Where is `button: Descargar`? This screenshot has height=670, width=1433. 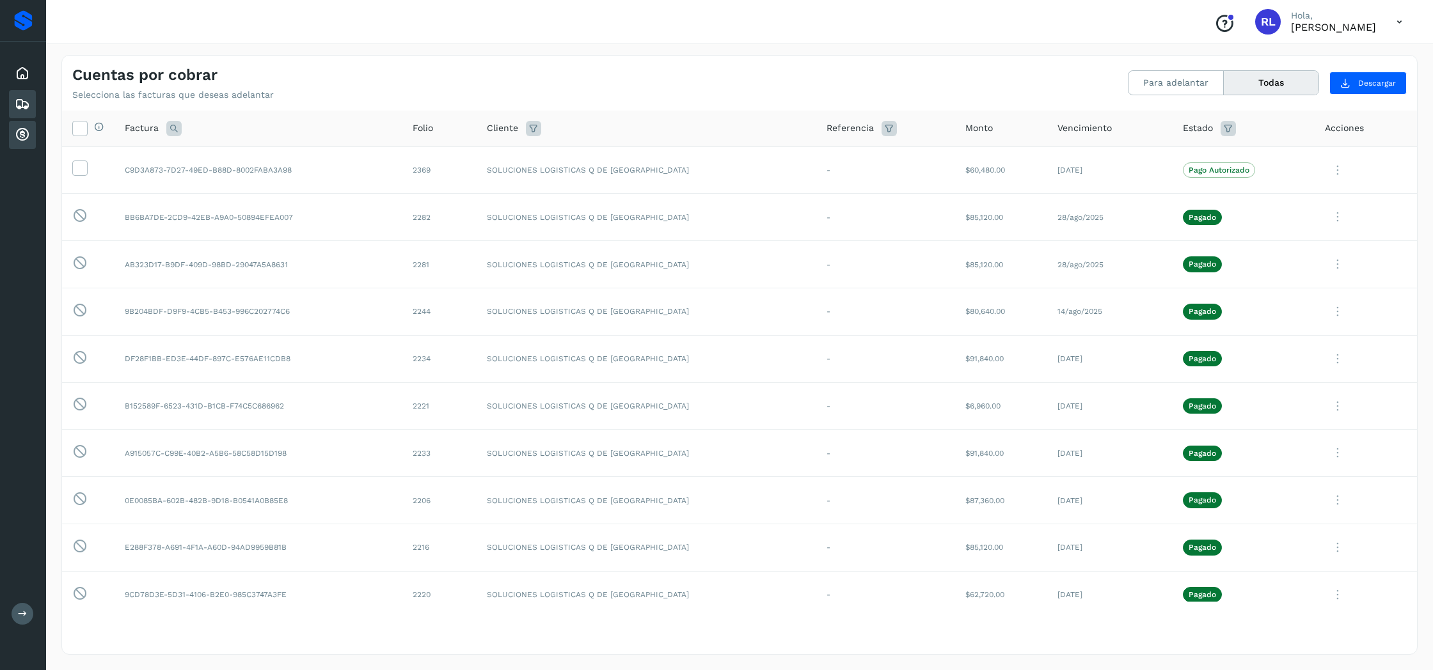 button: Descargar is located at coordinates (1367, 83).